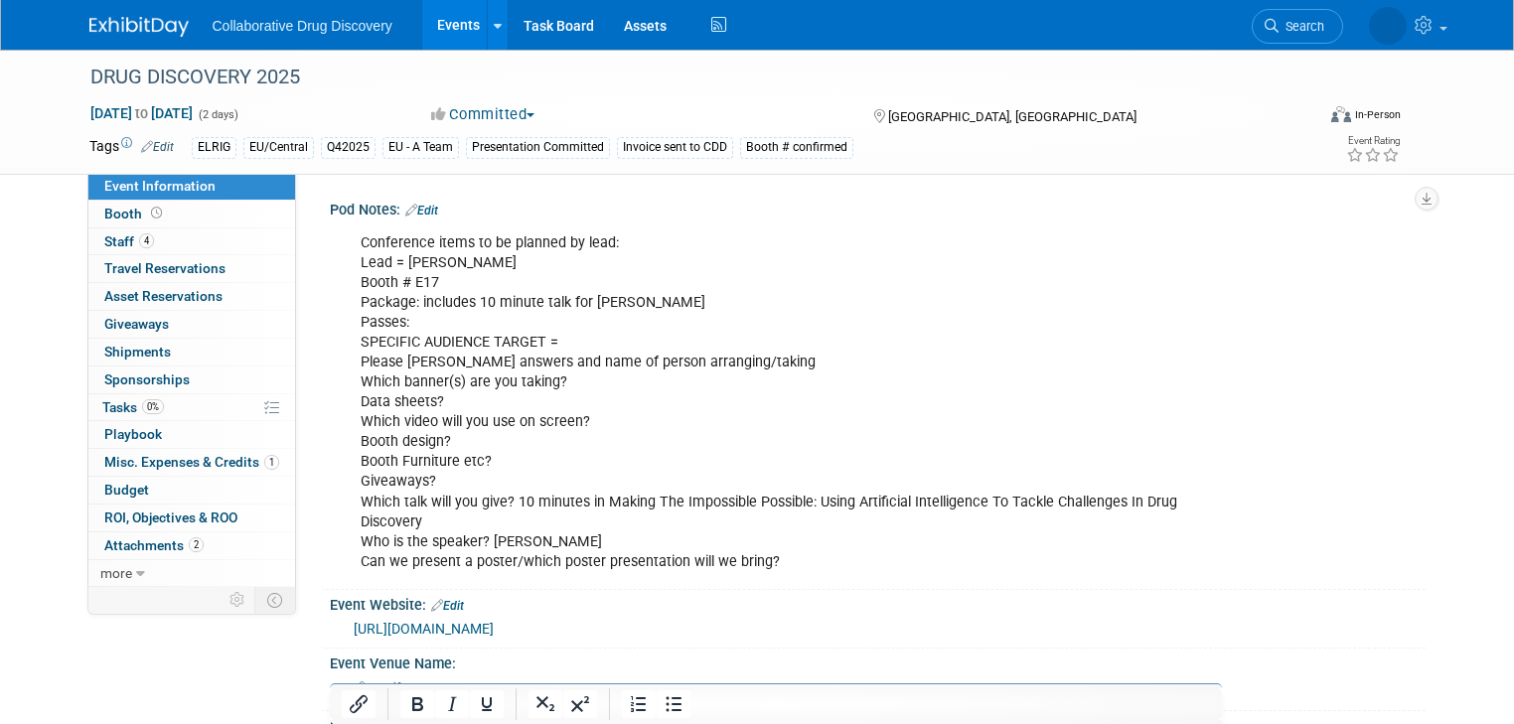 The image size is (1514, 724). I want to click on span: Tasks, so click(133, 407).